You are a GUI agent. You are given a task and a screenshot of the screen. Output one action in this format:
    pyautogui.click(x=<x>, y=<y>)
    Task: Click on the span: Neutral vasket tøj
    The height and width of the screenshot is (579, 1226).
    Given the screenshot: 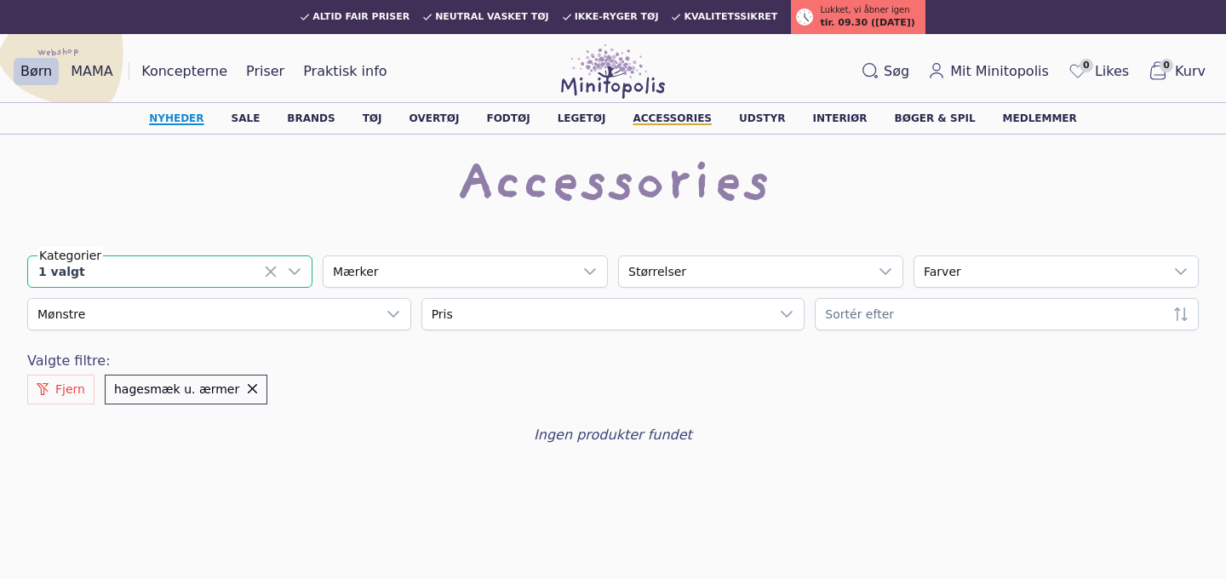 What is the action you would take?
    pyautogui.click(x=492, y=17)
    